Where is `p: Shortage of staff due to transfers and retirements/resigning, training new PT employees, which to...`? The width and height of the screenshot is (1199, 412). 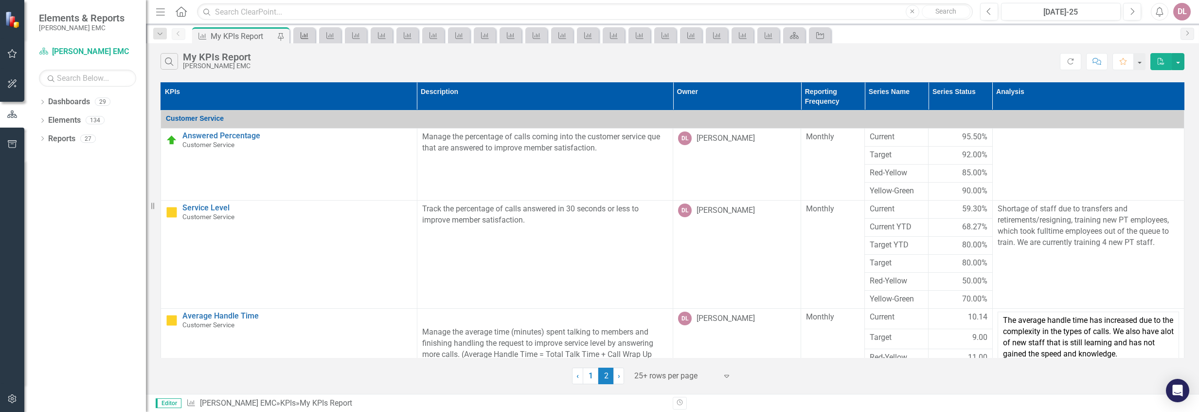
p: Shortage of staff due to transfers and retirements/resigning, training new PT employees, which to... is located at coordinates (1088, 225).